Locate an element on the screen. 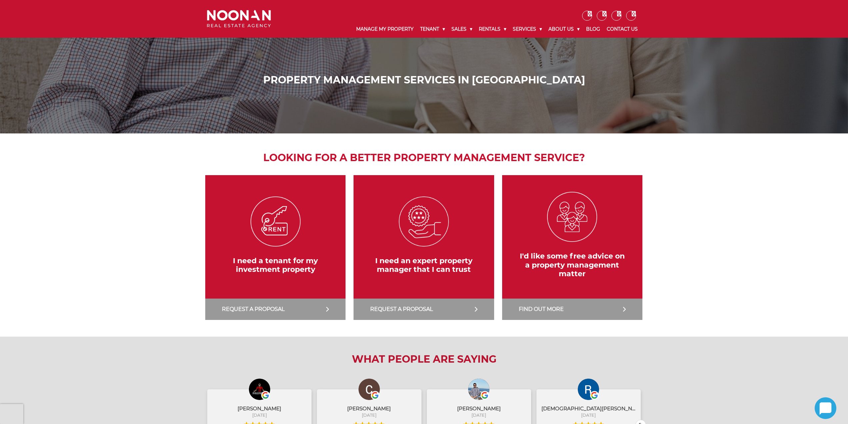  img: Rashedul Haque profile picture is located at coordinates (589, 389).